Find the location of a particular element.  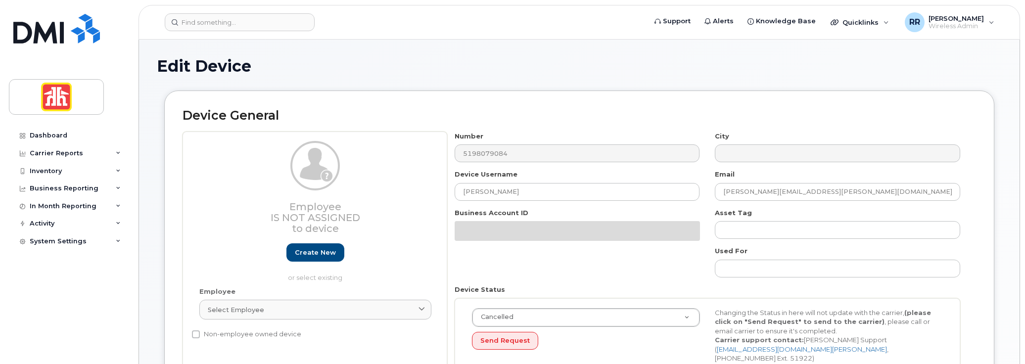

label: Asset Tag is located at coordinates (733, 213).